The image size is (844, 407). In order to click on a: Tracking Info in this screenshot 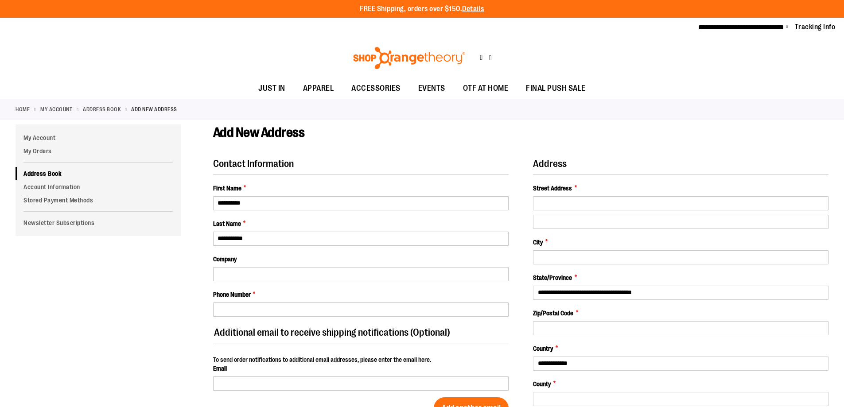, I will do `click(815, 27)`.